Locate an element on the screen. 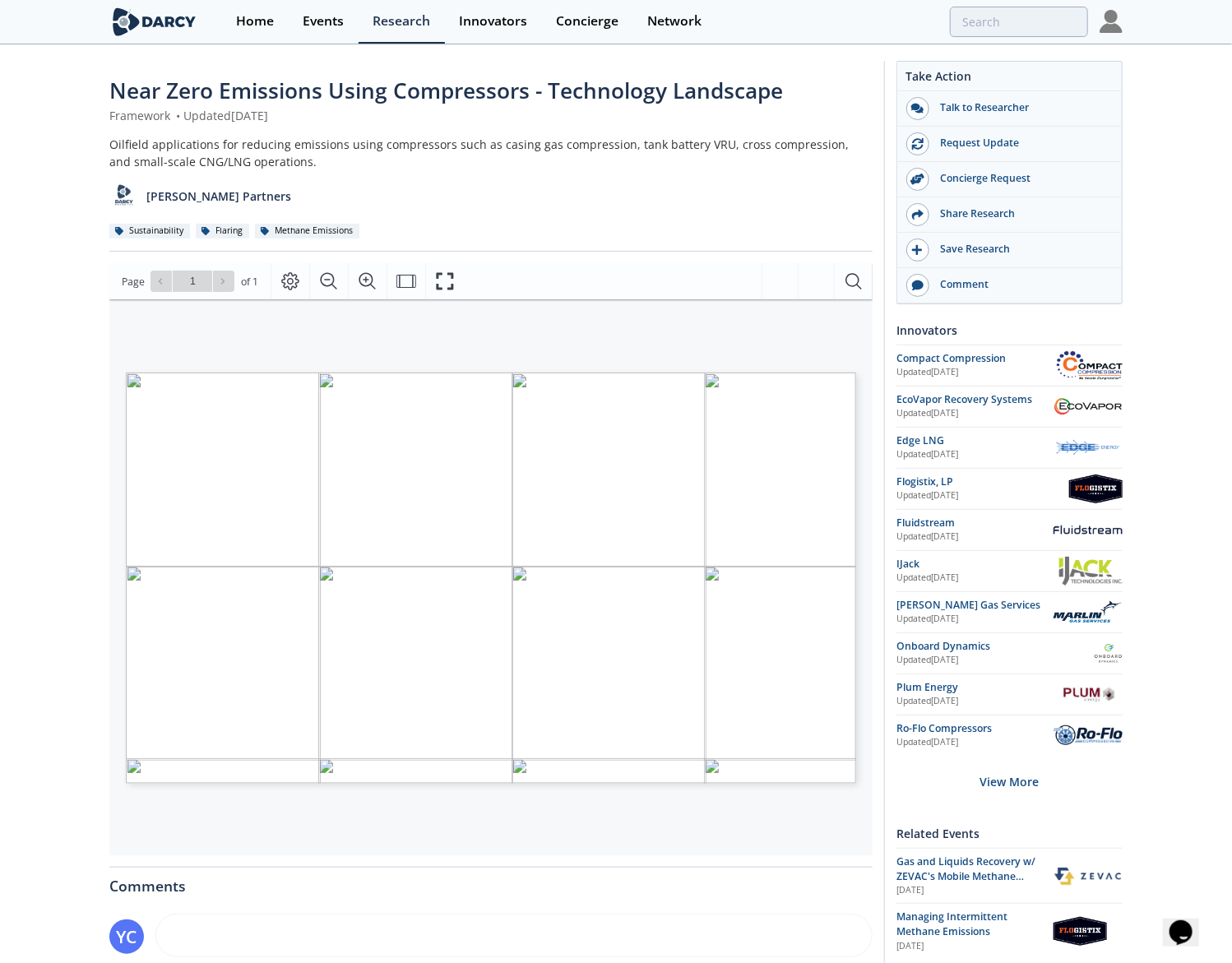 Image resolution: width=1232 pixels, height=963 pixels. div: EcoVapor Recovery Systems is located at coordinates (974, 399).